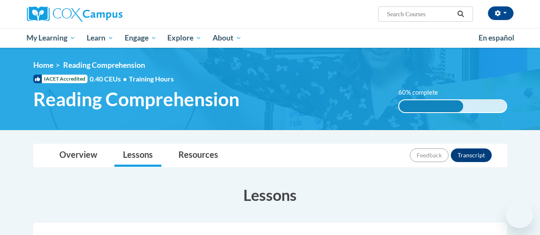 This screenshot has width=540, height=235. I want to click on a: Home, so click(43, 65).